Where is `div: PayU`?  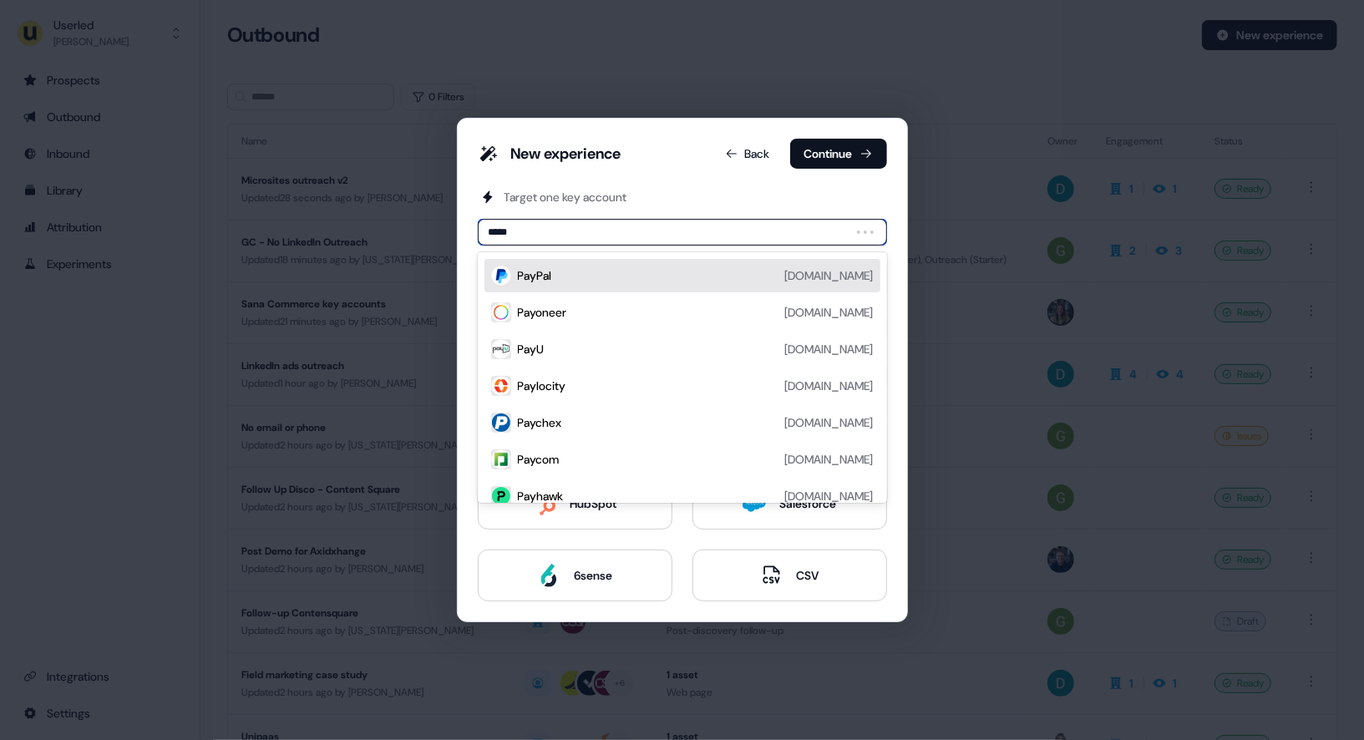
div: PayU is located at coordinates (531, 349).